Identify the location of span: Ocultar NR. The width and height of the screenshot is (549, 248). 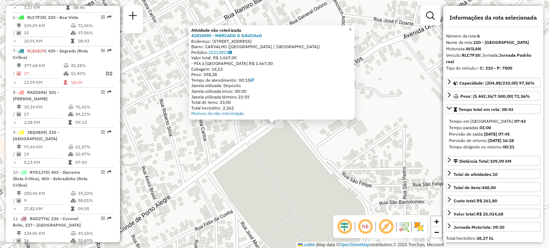
(365, 227).